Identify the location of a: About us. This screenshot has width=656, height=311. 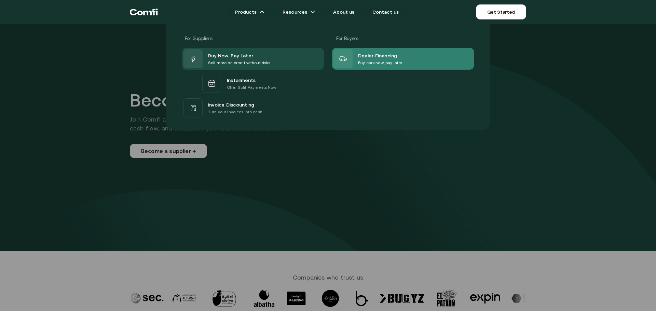
(344, 12).